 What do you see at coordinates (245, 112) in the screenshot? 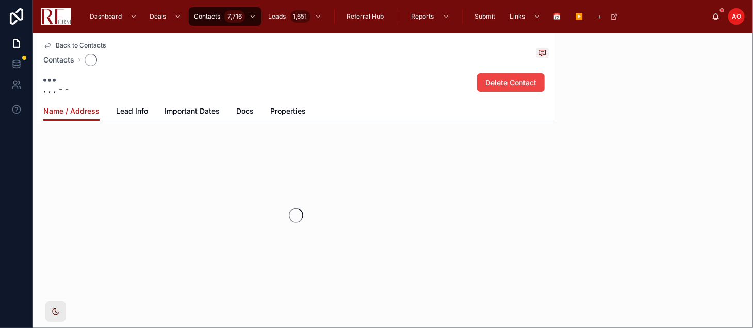
I see `a: Docs` at bounding box center [245, 112].